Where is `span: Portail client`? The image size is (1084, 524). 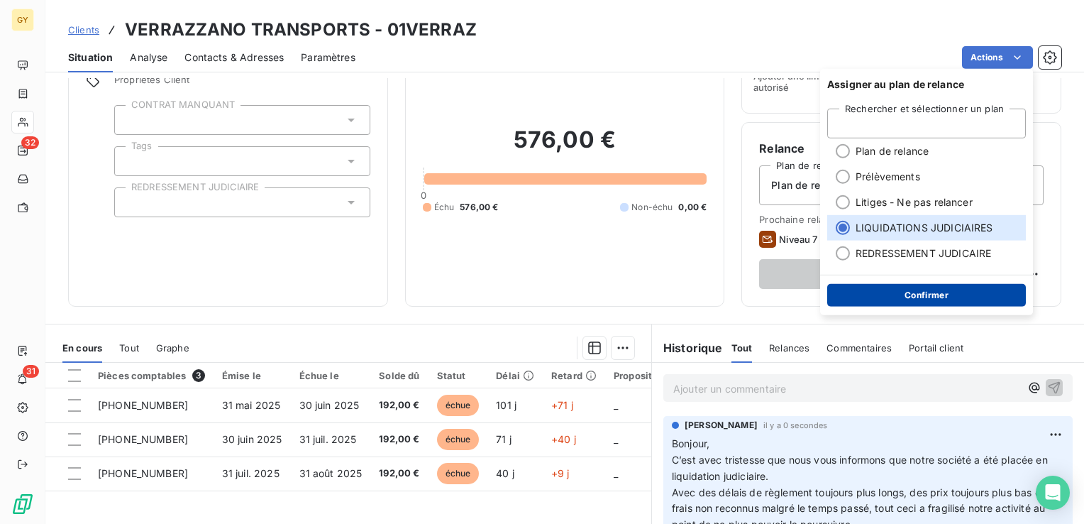 span: Portail client is located at coordinates (936, 348).